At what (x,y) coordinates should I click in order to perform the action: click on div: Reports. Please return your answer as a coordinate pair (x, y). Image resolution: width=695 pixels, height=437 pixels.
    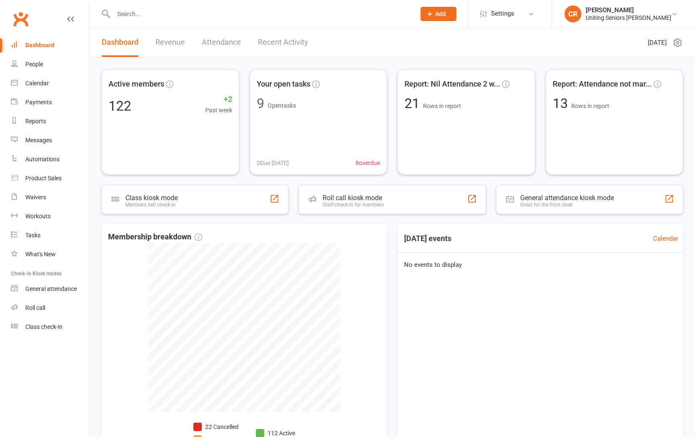
    Looking at the image, I should click on (35, 121).